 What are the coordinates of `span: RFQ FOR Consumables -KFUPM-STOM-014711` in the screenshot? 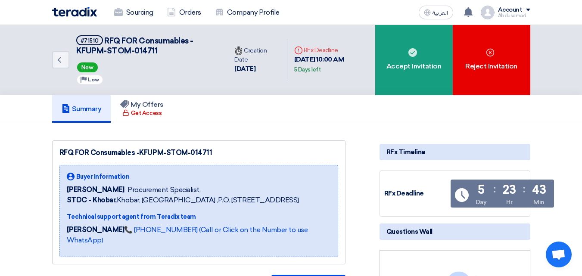 It's located at (135, 46).